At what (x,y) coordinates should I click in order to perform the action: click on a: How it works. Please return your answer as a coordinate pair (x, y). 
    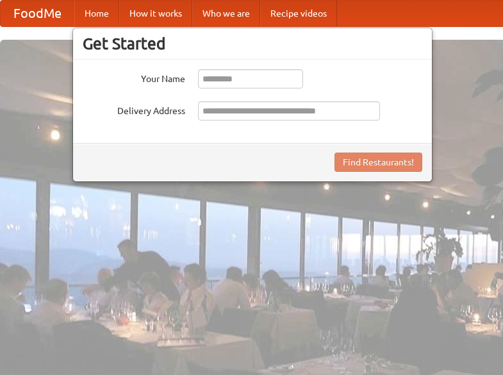
    Looking at the image, I should click on (156, 13).